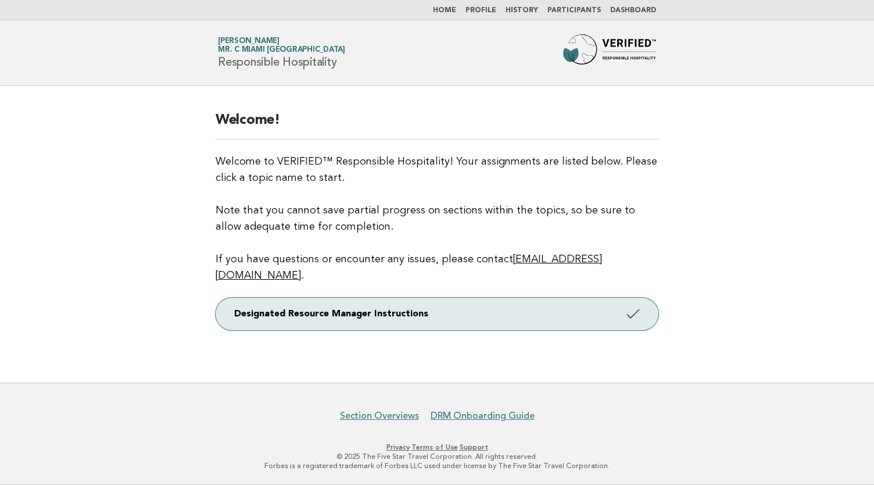 The image size is (874, 485). What do you see at coordinates (437, 125) in the screenshot?
I see `h2: Welcome!` at bounding box center [437, 125].